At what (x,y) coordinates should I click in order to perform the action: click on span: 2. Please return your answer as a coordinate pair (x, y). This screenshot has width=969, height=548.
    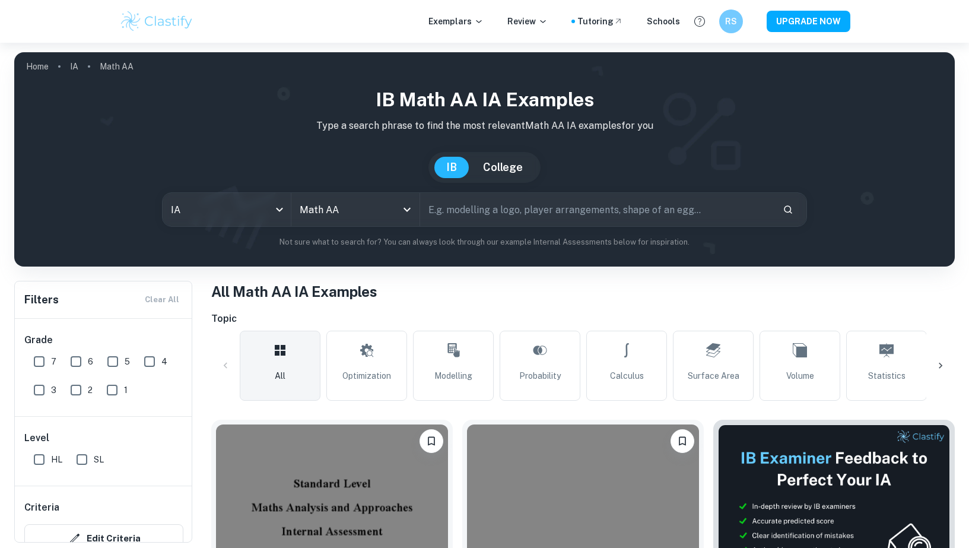
    Looking at the image, I should click on (90, 390).